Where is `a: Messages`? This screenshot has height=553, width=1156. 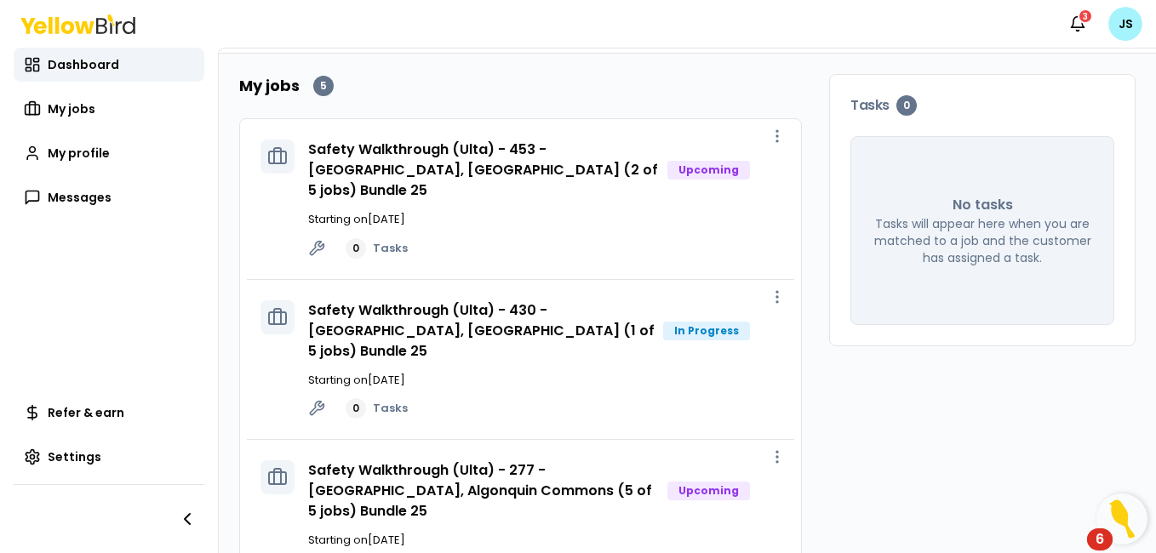 a: Messages is located at coordinates (109, 197).